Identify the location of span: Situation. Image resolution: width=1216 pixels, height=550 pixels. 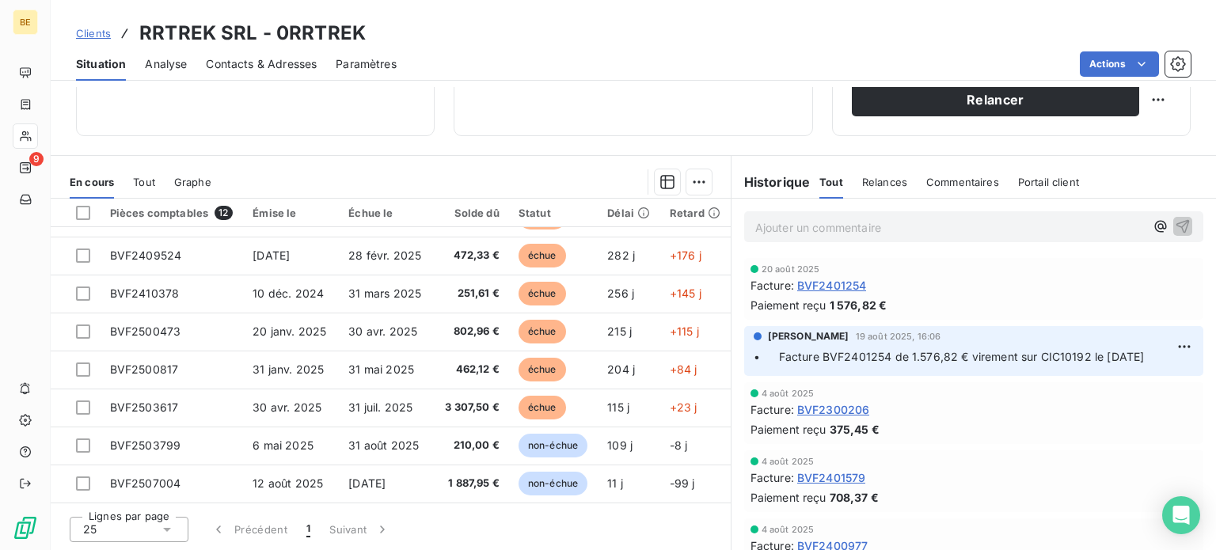
(101, 64).